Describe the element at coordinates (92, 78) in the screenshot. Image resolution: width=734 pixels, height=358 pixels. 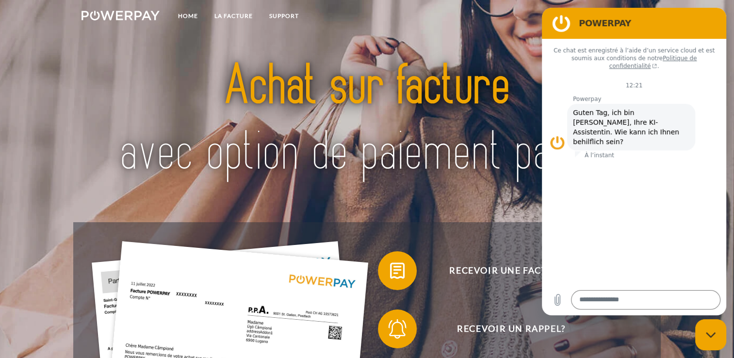
I see `p: 12:21` at that location.